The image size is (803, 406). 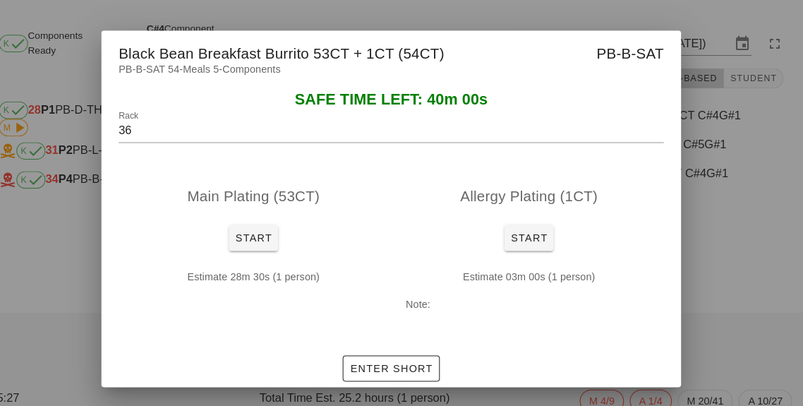 What do you see at coordinates (402, 50) in the screenshot?
I see `div: Black Bean Breakfast Burrito 53CT + 1CT (54CT)` at bounding box center [402, 50].